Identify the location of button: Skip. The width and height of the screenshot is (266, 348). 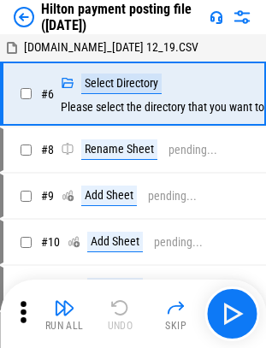
(176, 314).